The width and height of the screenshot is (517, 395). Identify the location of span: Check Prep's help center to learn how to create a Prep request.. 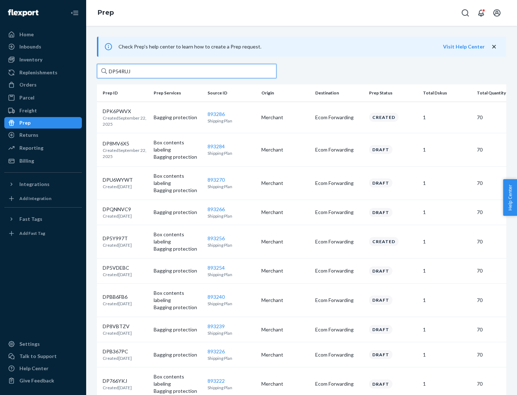
(190, 46).